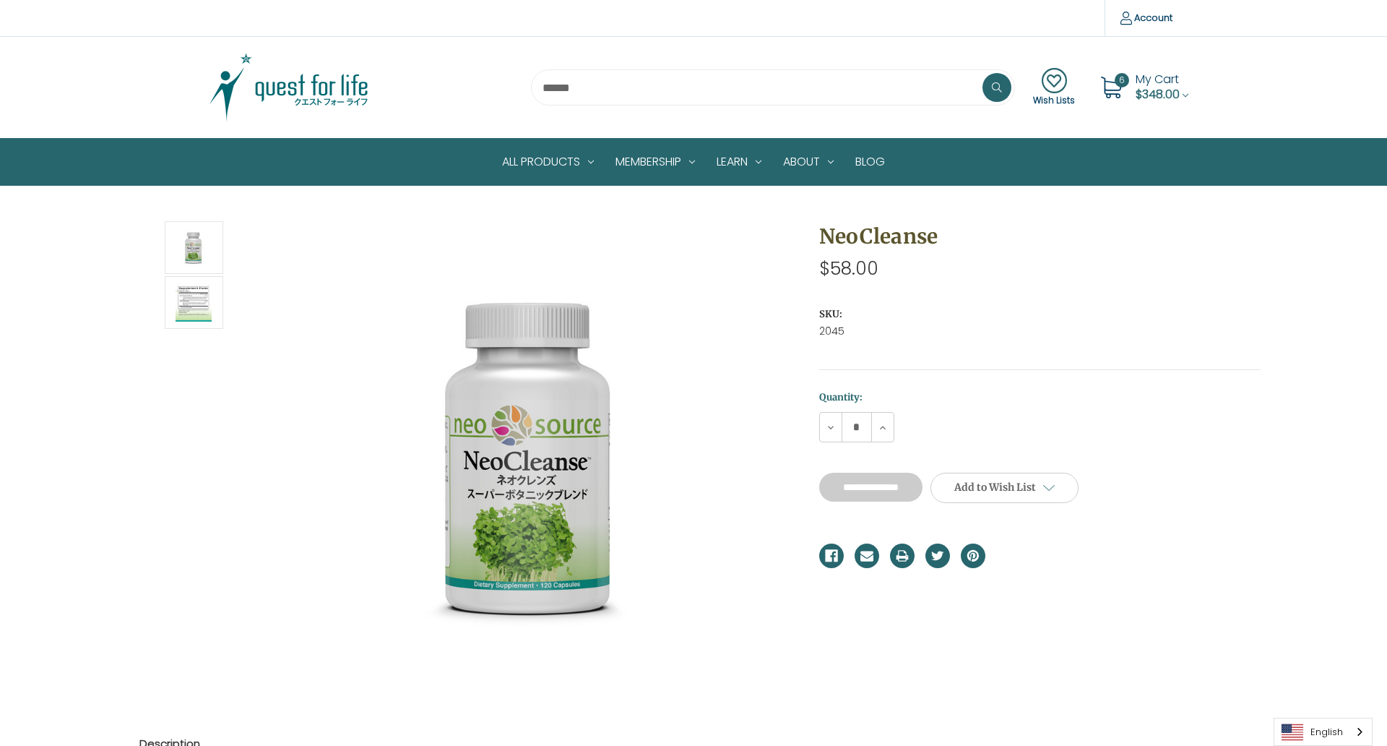 This screenshot has width=1387, height=746. Describe the element at coordinates (995, 487) in the screenshot. I see `span: Add to Wish List` at that location.